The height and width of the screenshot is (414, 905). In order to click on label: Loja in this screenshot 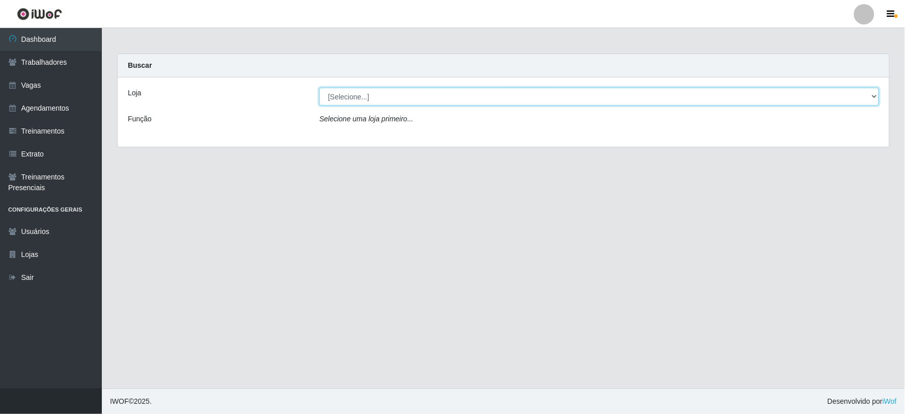, I will do `click(134, 93)`.